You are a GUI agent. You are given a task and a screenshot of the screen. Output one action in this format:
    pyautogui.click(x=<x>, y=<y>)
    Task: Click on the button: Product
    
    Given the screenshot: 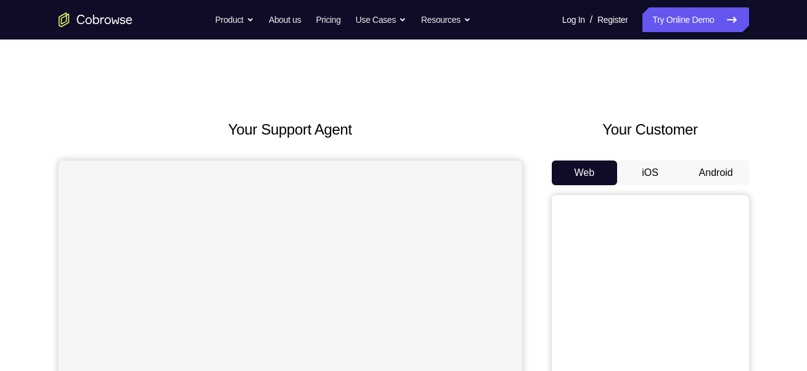 What is the action you would take?
    pyautogui.click(x=234, y=20)
    